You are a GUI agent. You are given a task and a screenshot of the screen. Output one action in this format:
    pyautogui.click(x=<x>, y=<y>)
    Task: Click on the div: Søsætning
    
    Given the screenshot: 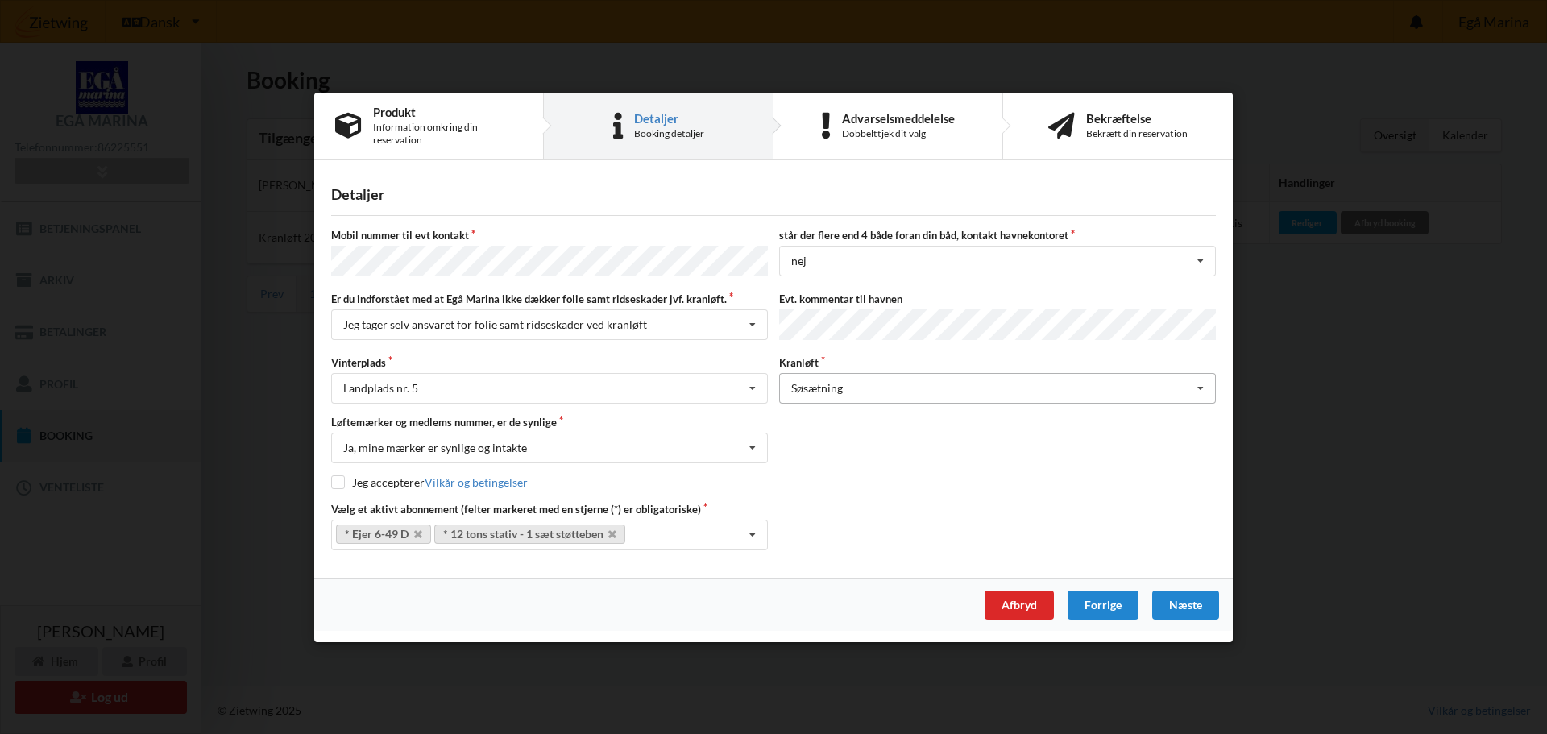 What is the action you would take?
    pyautogui.click(x=817, y=388)
    